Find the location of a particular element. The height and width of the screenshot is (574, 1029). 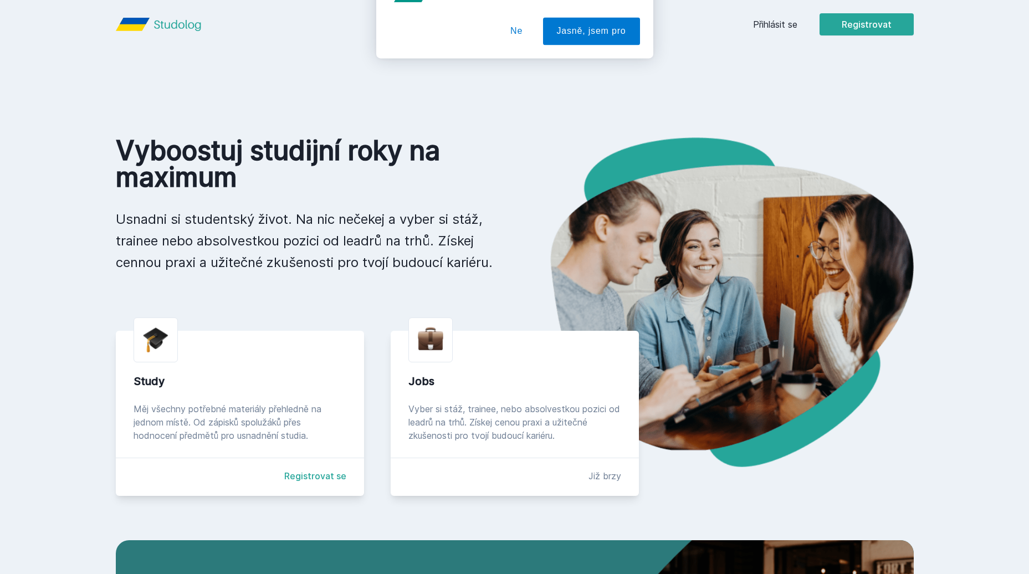

button: Ne is located at coordinates (517, 72).